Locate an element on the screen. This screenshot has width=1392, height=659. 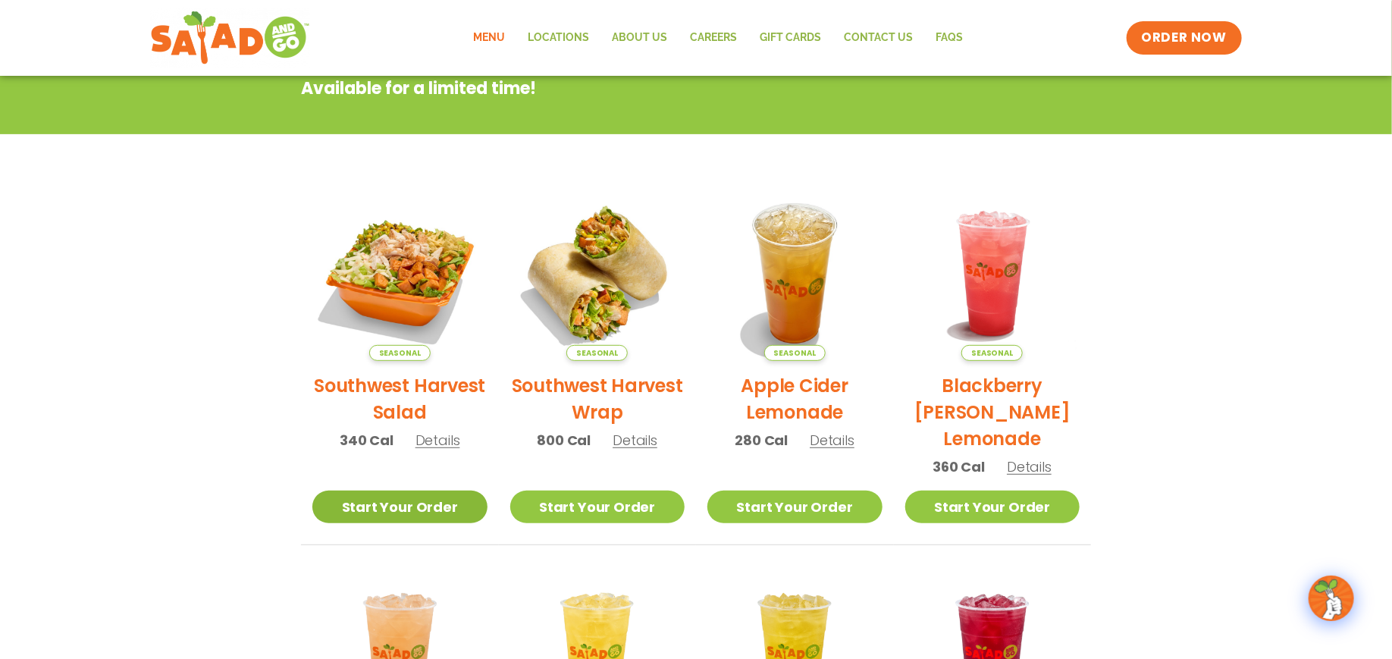
a: Locations is located at coordinates (558, 38).